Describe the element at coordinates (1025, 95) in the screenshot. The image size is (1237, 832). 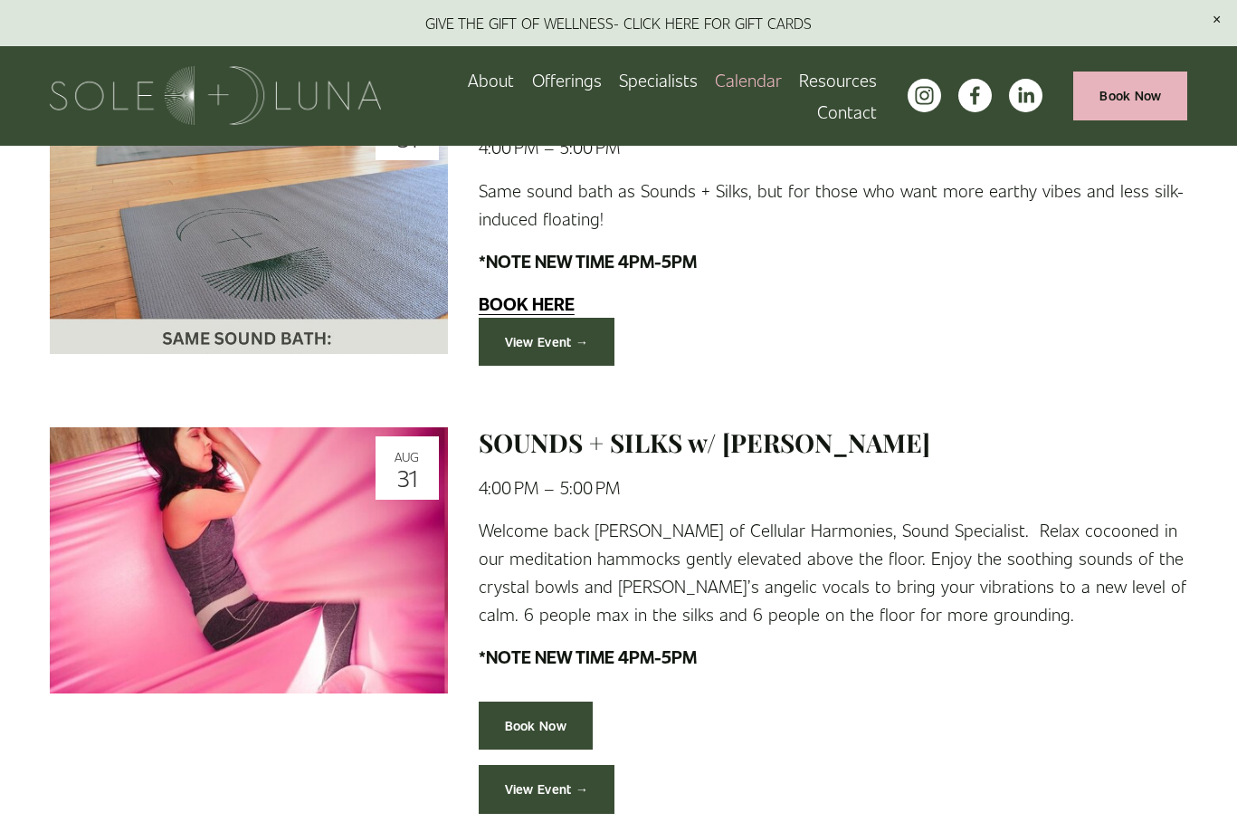
I see `a: LinkedIn` at that location.